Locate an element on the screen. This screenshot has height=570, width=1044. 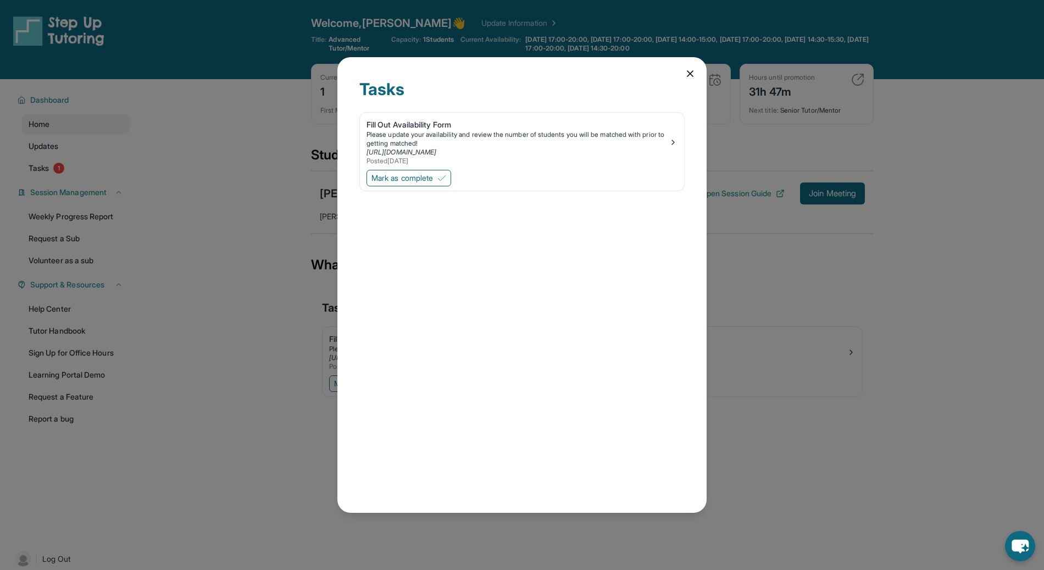
div: Tasks is located at coordinates (522, 96).